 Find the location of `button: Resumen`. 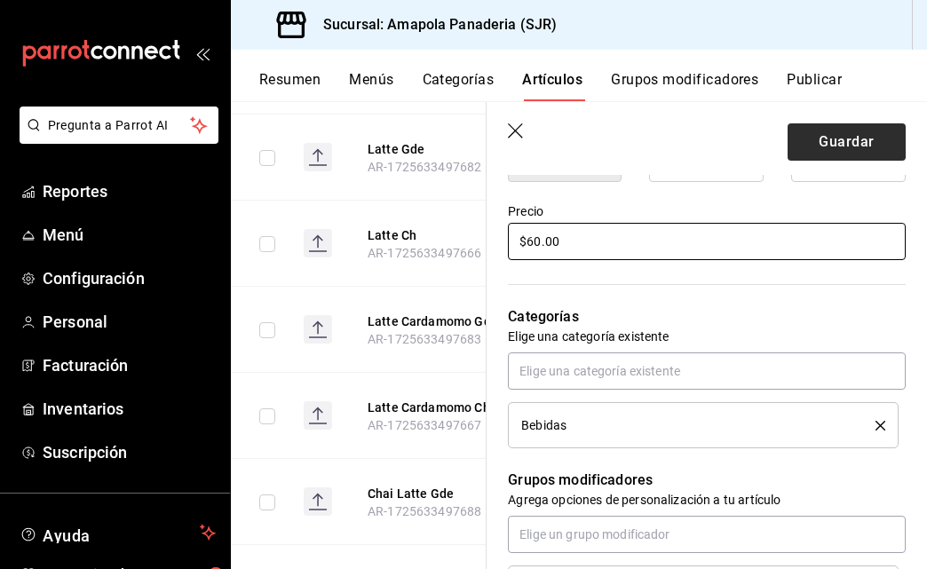

button: Resumen is located at coordinates (290, 86).